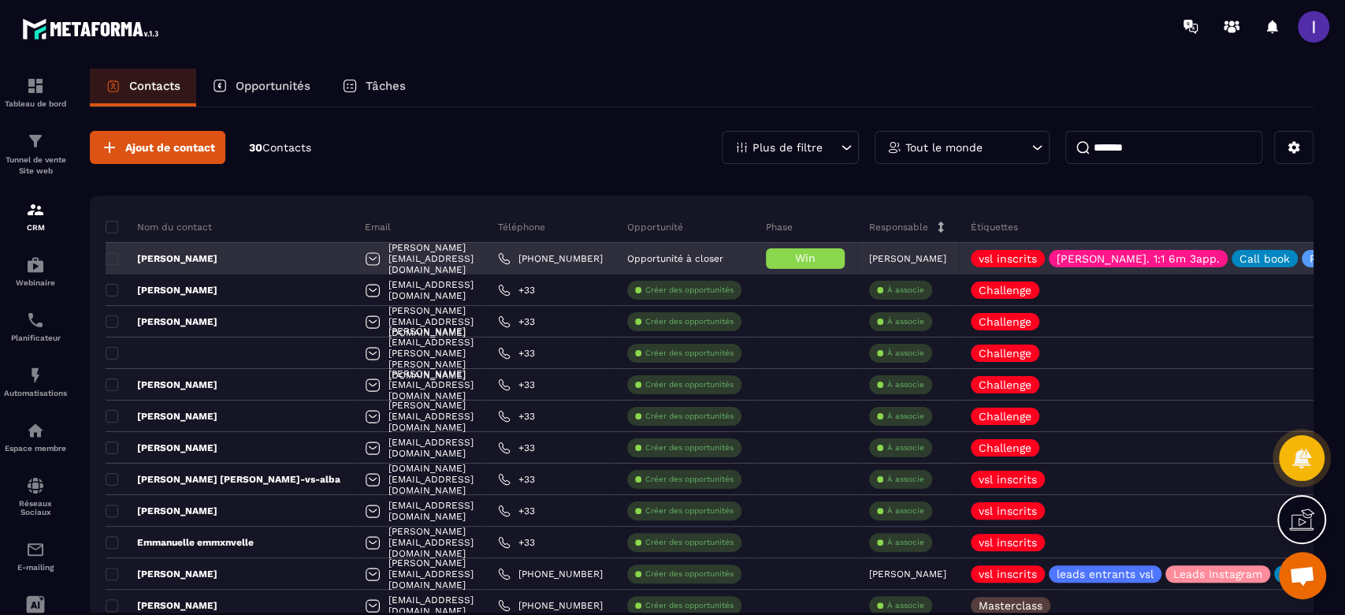  I want to click on a: Opportunités, so click(261, 87).